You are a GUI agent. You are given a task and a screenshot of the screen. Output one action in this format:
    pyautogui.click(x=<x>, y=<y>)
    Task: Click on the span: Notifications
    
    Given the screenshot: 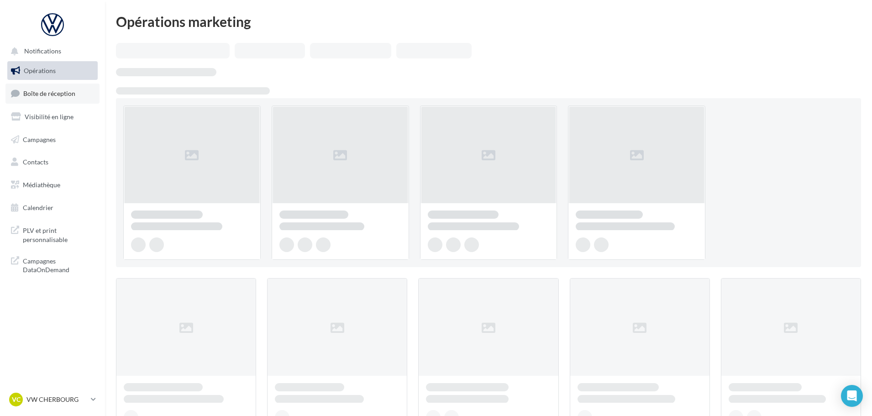 What is the action you would take?
    pyautogui.click(x=42, y=51)
    